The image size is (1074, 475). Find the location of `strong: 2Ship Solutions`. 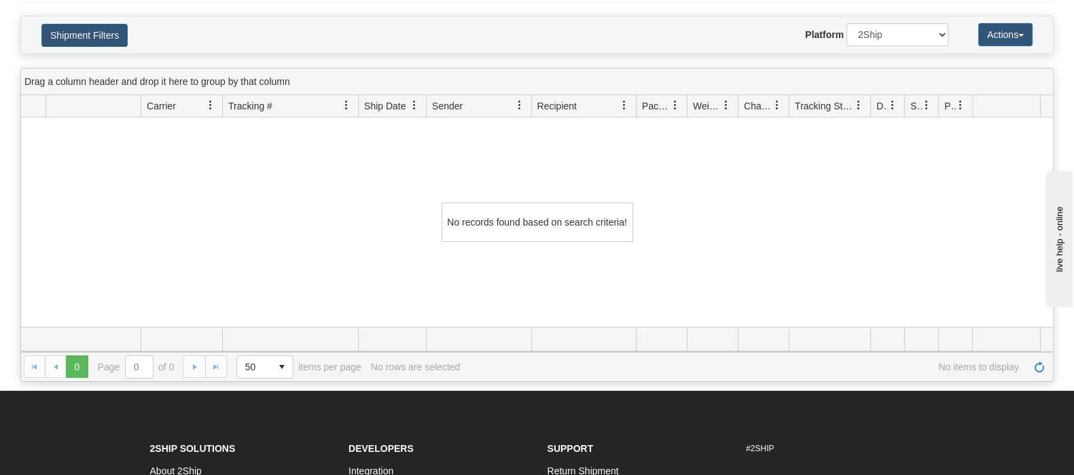

strong: 2Ship Solutions is located at coordinates (193, 448).